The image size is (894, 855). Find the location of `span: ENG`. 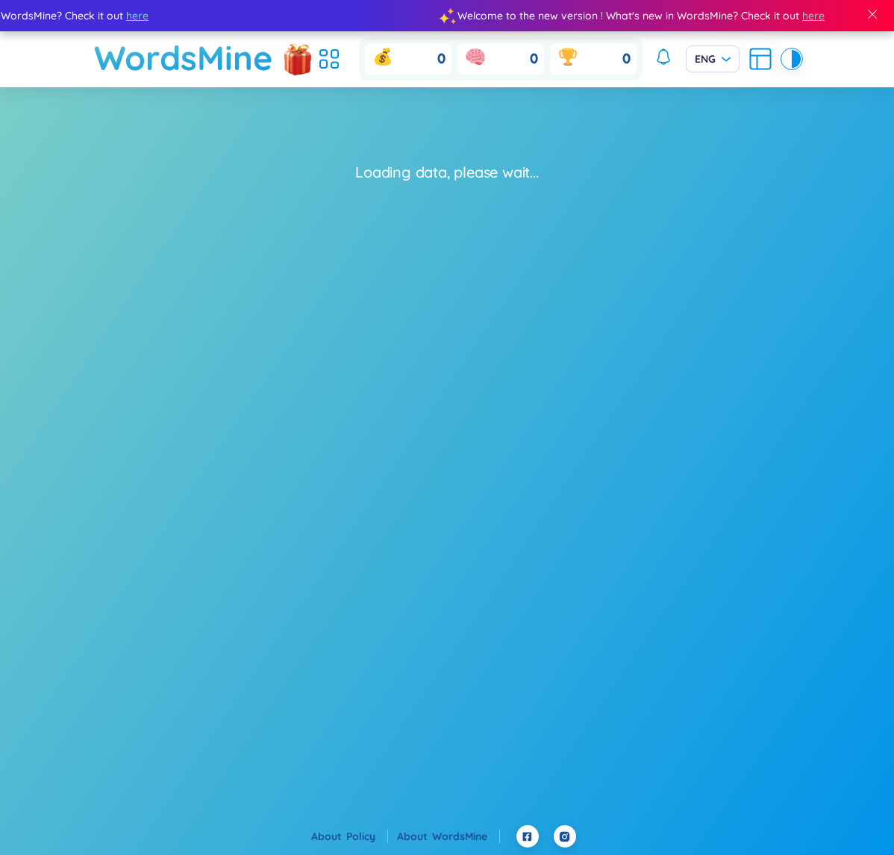

span: ENG is located at coordinates (713, 59).